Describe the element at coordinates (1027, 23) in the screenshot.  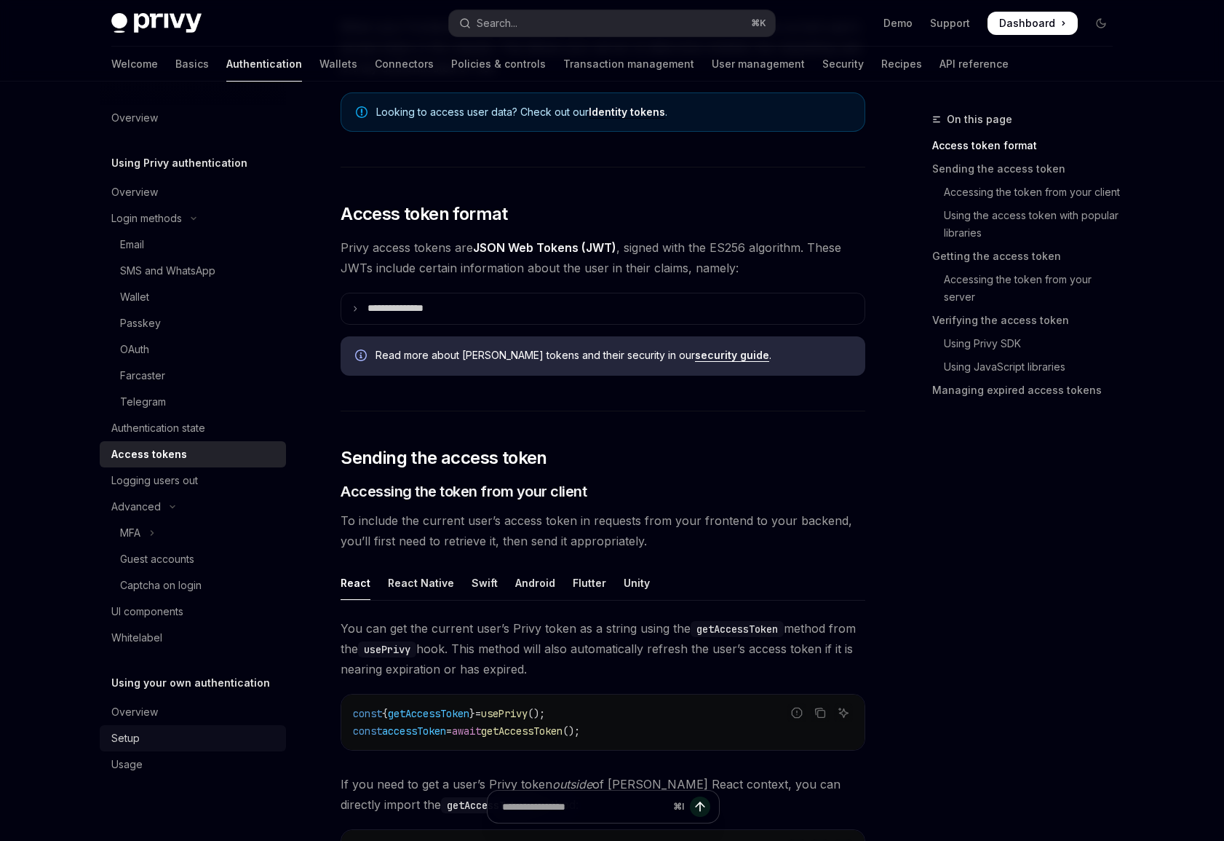
I see `span: Dashboard` at that location.